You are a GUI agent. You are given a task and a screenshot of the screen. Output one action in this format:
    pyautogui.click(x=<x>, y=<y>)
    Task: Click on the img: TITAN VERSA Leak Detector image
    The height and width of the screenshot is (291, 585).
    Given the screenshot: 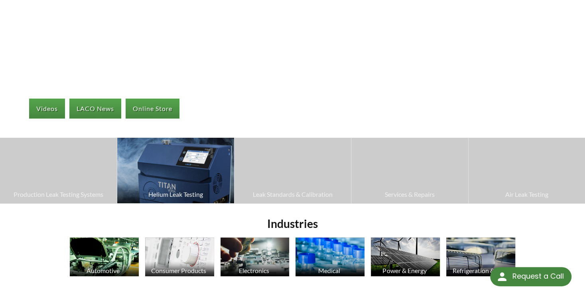 What is the action you would take?
    pyautogui.click(x=175, y=170)
    